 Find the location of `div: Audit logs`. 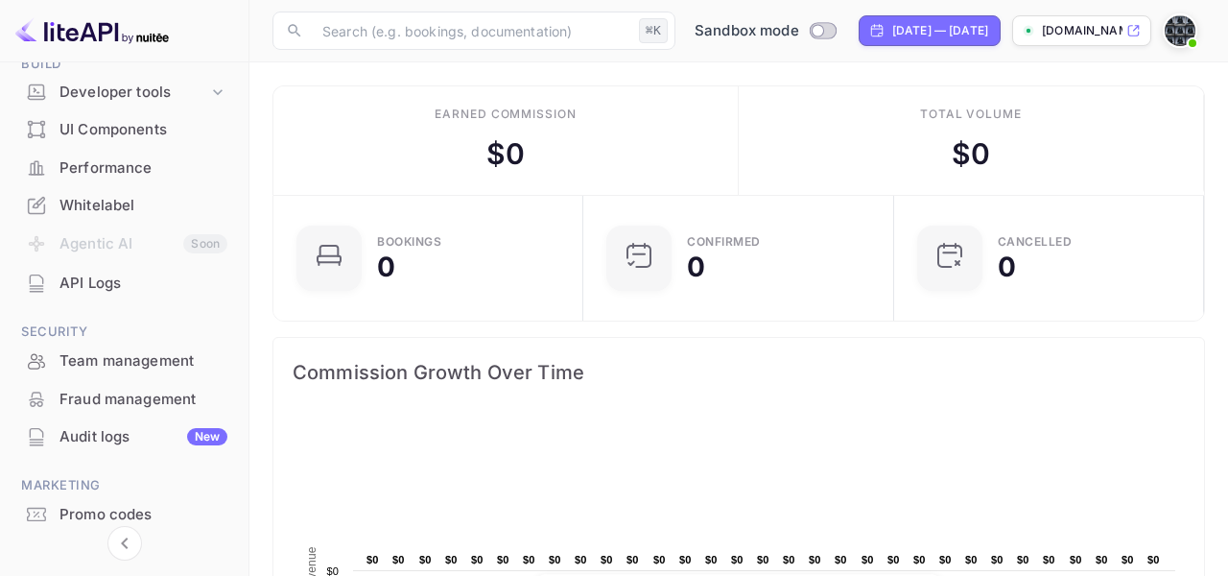

div: Audit logs is located at coordinates (143, 437).